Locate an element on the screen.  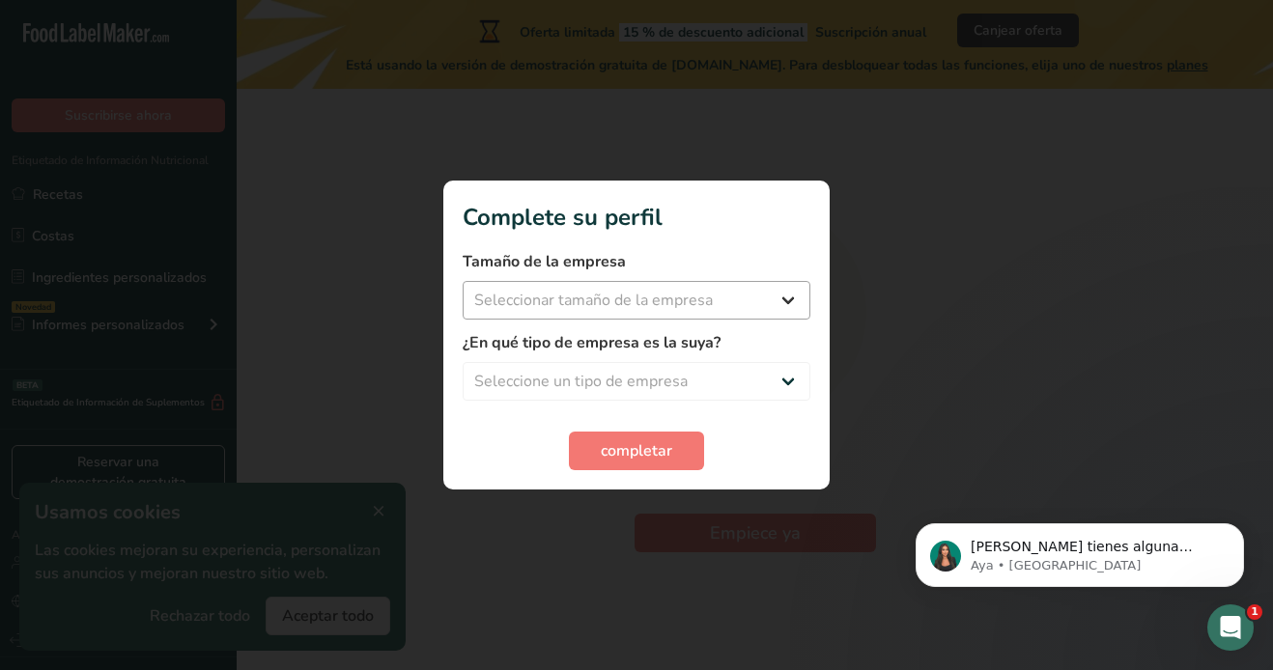
img: Profile image for Aya is located at coordinates (59, 73).